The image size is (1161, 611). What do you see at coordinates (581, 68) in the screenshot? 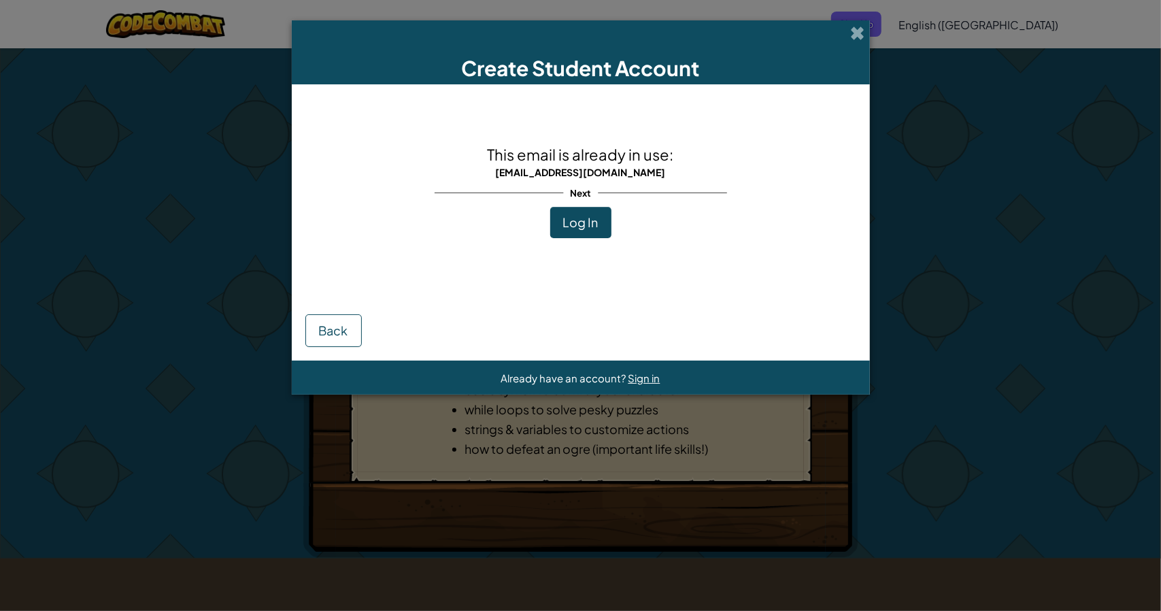
I see `span: Create Student Account` at bounding box center [581, 68].